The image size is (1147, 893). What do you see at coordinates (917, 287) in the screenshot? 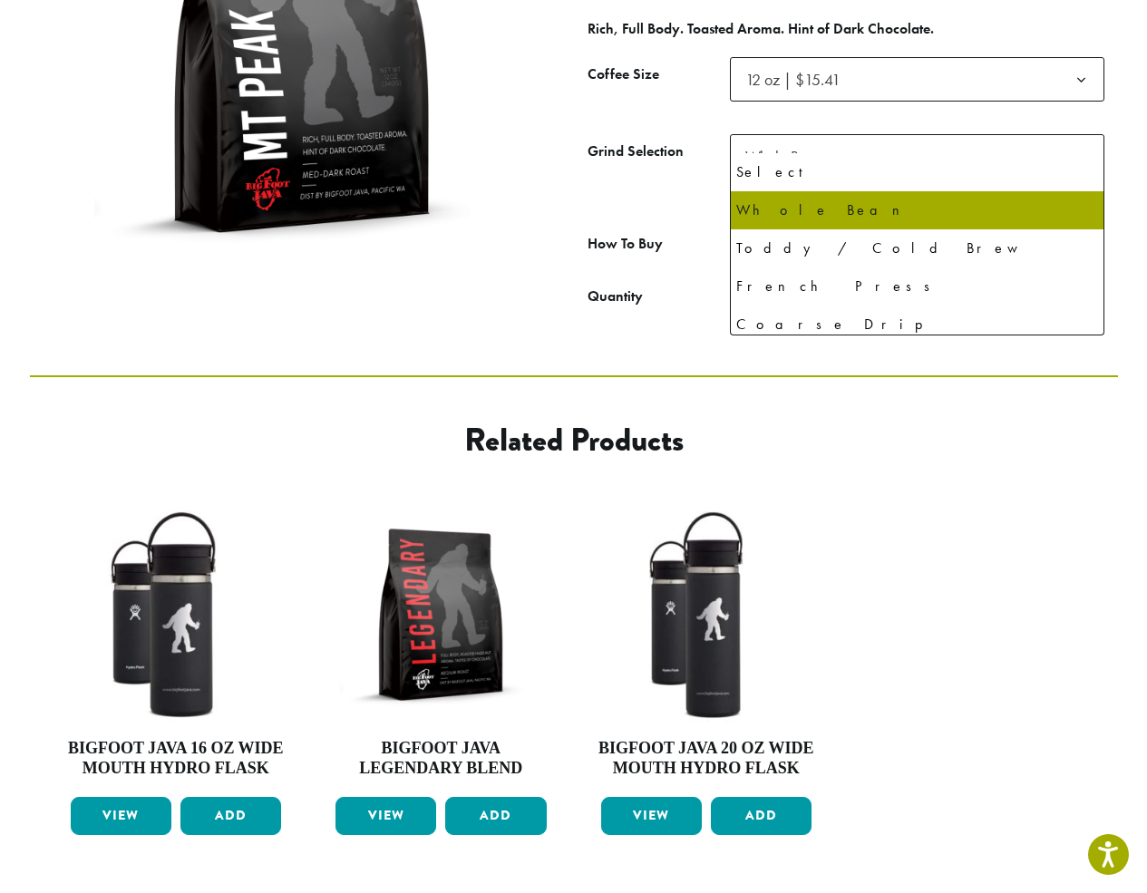
I see `div: French Press` at bounding box center [917, 287].